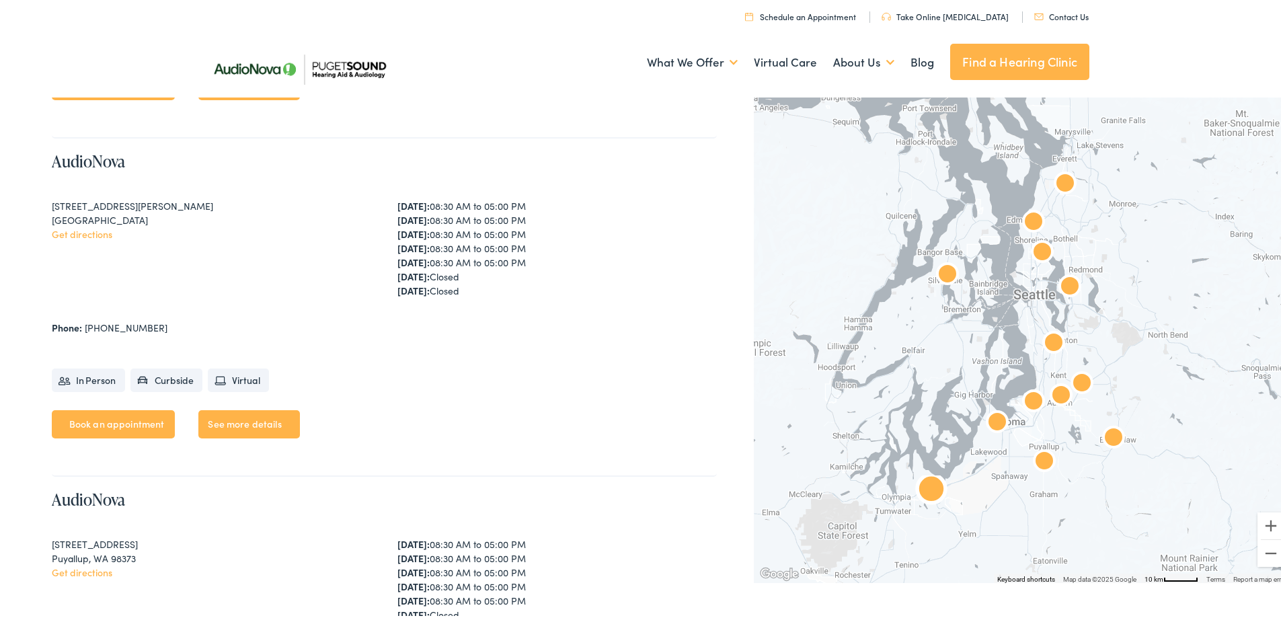 The image size is (1281, 618). I want to click on span: Map data ©2025 Google, so click(1099, 576).